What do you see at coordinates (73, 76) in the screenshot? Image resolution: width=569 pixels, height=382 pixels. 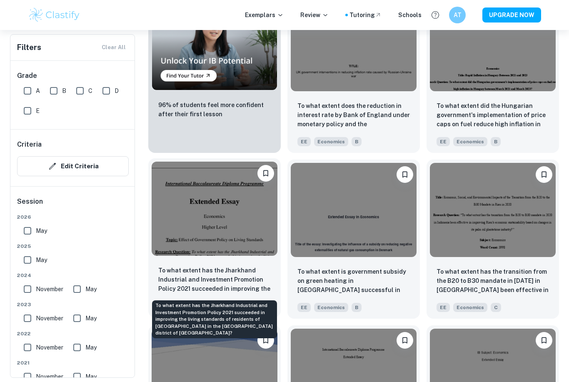 I see `h6: Grade` at bounding box center [73, 76].